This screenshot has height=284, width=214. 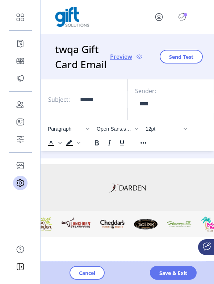 I want to click on button: Publisher Panel, so click(x=182, y=17).